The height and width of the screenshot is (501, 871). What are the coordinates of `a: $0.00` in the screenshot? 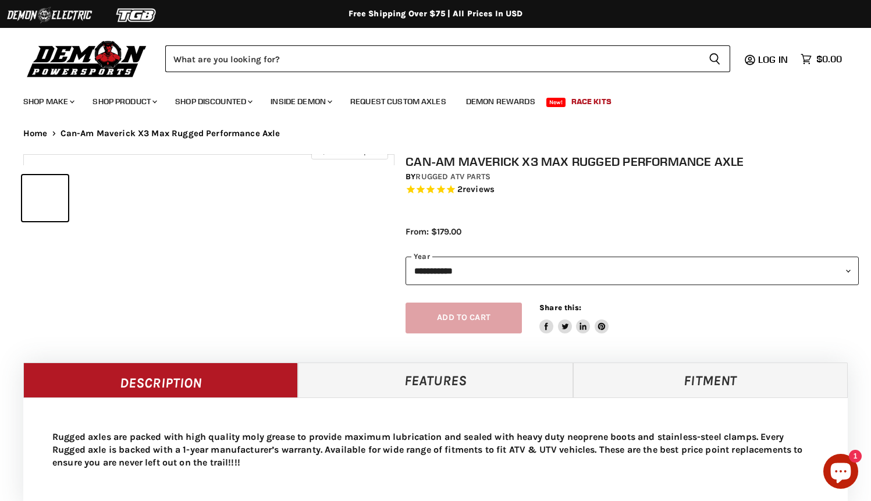 It's located at (821, 59).